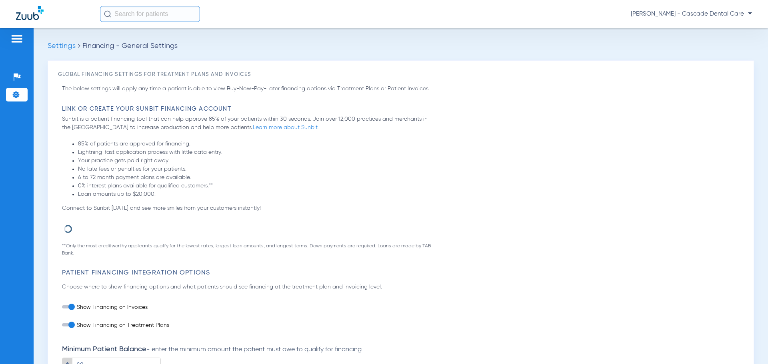  I want to click on p: **Only the most creditworthy applicants qualify for the lowest rates, largest loan amounts, and l..., so click(249, 250).